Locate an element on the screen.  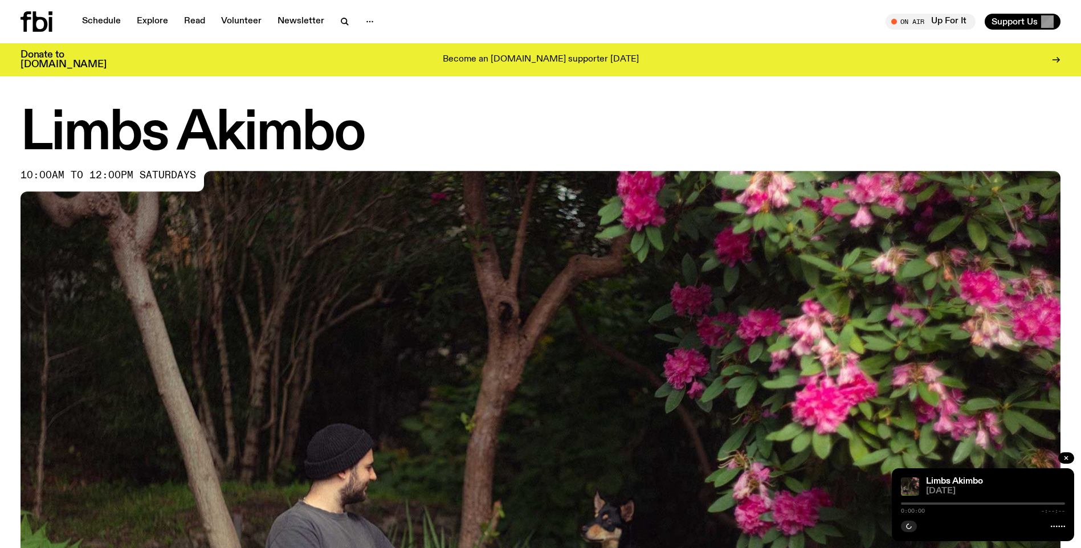
a: Explore is located at coordinates (152, 22).